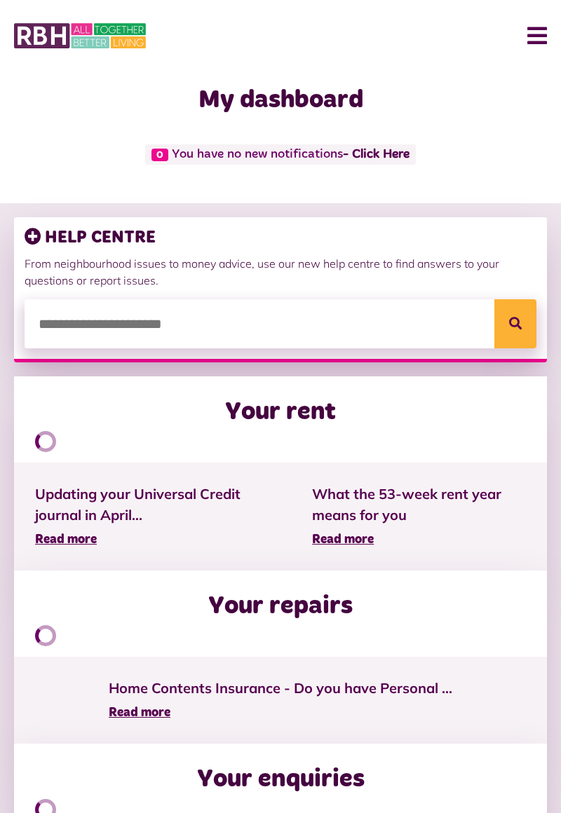 Image resolution: width=561 pixels, height=813 pixels. What do you see at coordinates (80, 36) in the screenshot?
I see `img: MyRBH` at bounding box center [80, 36].